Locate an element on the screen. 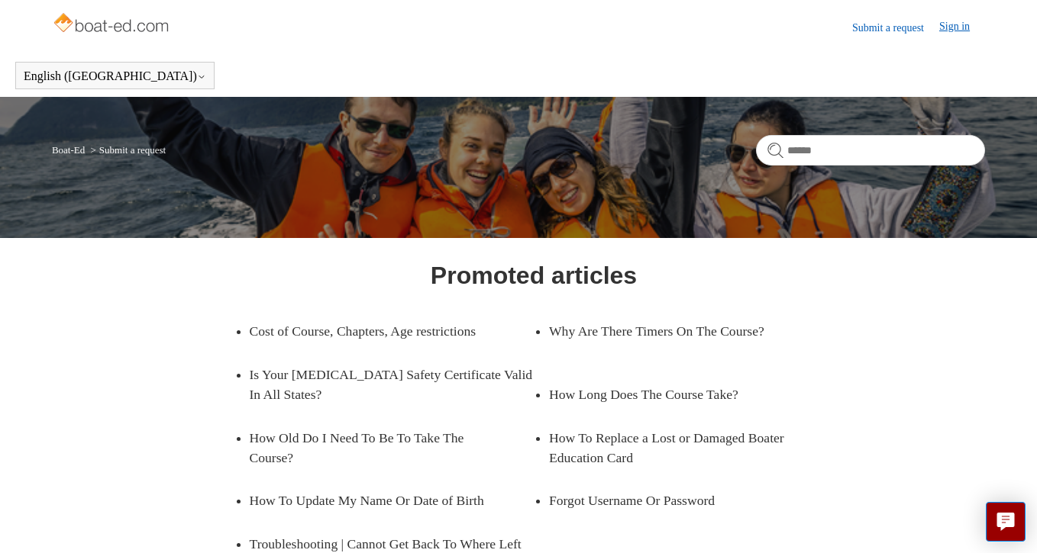 The width and height of the screenshot is (1037, 553). img: Boat-Ed Help Center home page is located at coordinates (112, 24).